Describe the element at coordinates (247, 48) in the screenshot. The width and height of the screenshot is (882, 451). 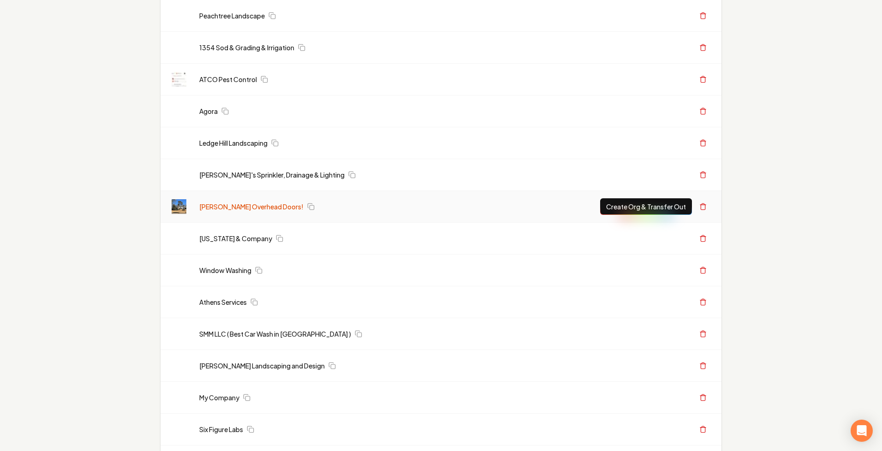
I see `a: 1354 Sod & Grading & Irrigation` at that location.